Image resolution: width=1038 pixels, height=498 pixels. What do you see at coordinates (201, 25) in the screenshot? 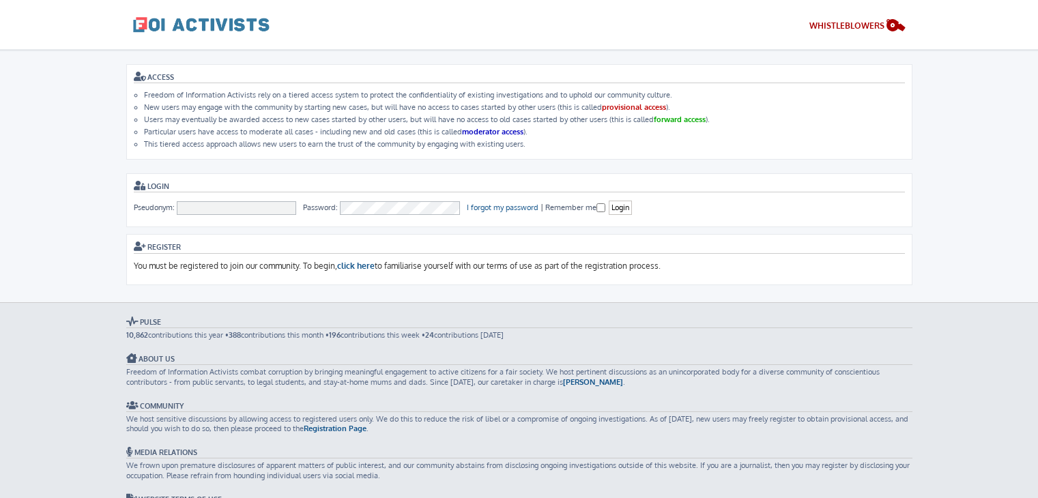
I see `a: FOI Activists` at bounding box center [201, 25].